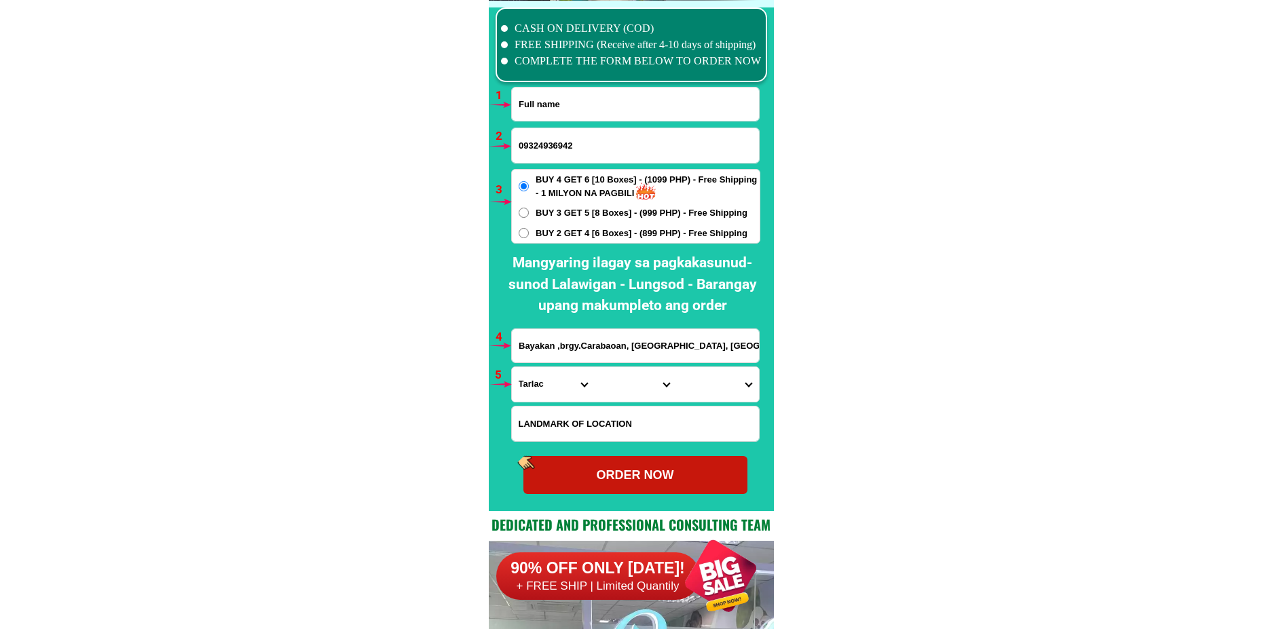 The height and width of the screenshot is (629, 1262). What do you see at coordinates (635, 475) in the screenshot?
I see `div: ORDER NOW` at bounding box center [635, 475].